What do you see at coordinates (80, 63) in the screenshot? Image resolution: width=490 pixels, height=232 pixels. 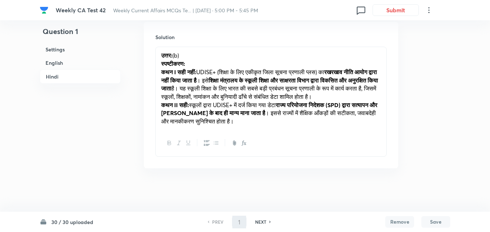 I see `h6: English` at bounding box center [80, 63].